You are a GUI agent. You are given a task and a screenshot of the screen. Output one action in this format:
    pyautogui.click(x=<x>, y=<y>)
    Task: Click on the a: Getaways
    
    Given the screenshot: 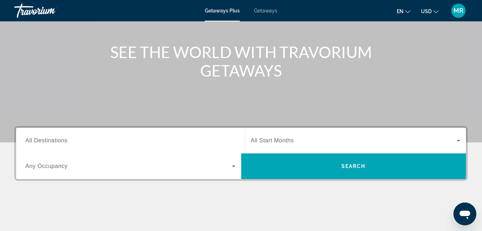 What is the action you would take?
    pyautogui.click(x=265, y=11)
    